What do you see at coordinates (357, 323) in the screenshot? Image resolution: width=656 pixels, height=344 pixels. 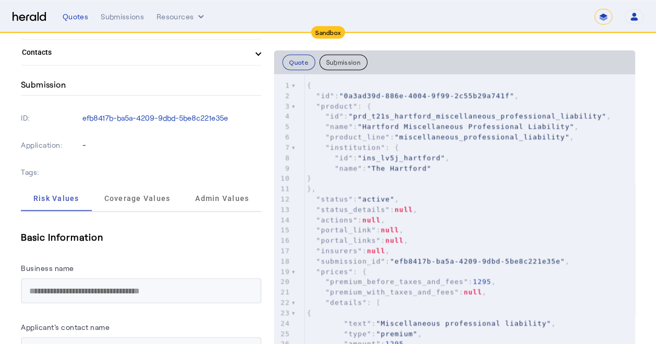 I see `span: "text"` at bounding box center [357, 323].